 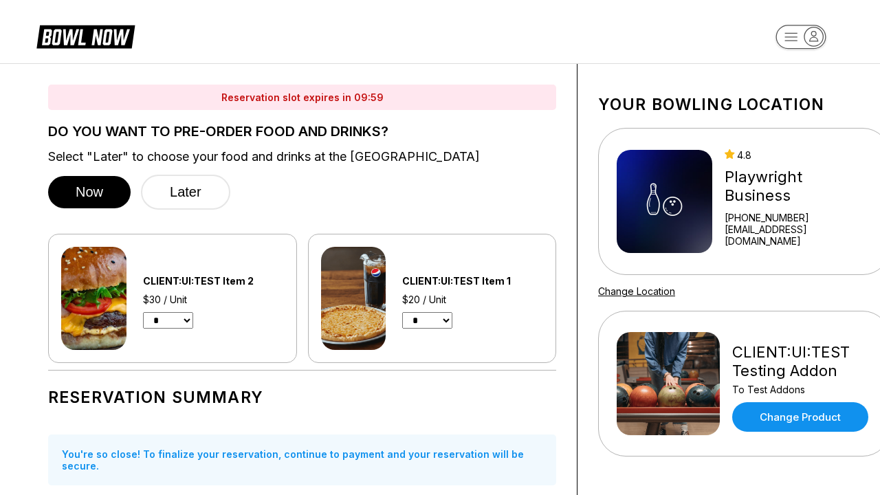 What do you see at coordinates (302, 460) in the screenshot?
I see `div: You're so close! To finalize your reservation, continue to payment and your reservation will be s...` at bounding box center [302, 460].